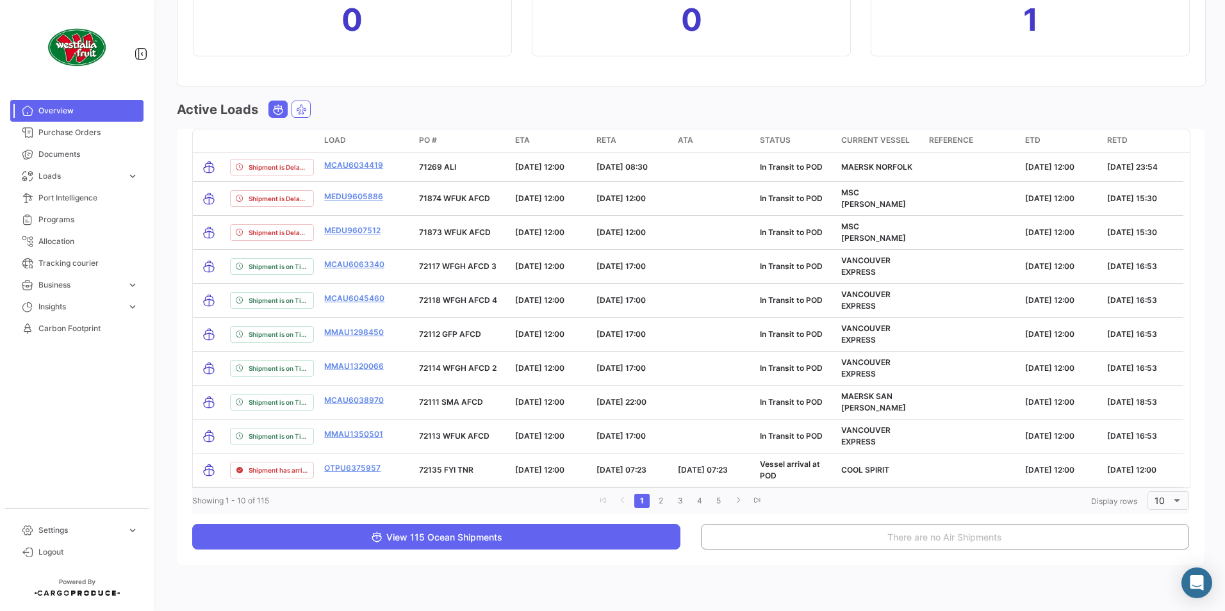  What do you see at coordinates (462, 402) in the screenshot?
I see `p: 72111 SMA AFCD` at bounding box center [462, 402].